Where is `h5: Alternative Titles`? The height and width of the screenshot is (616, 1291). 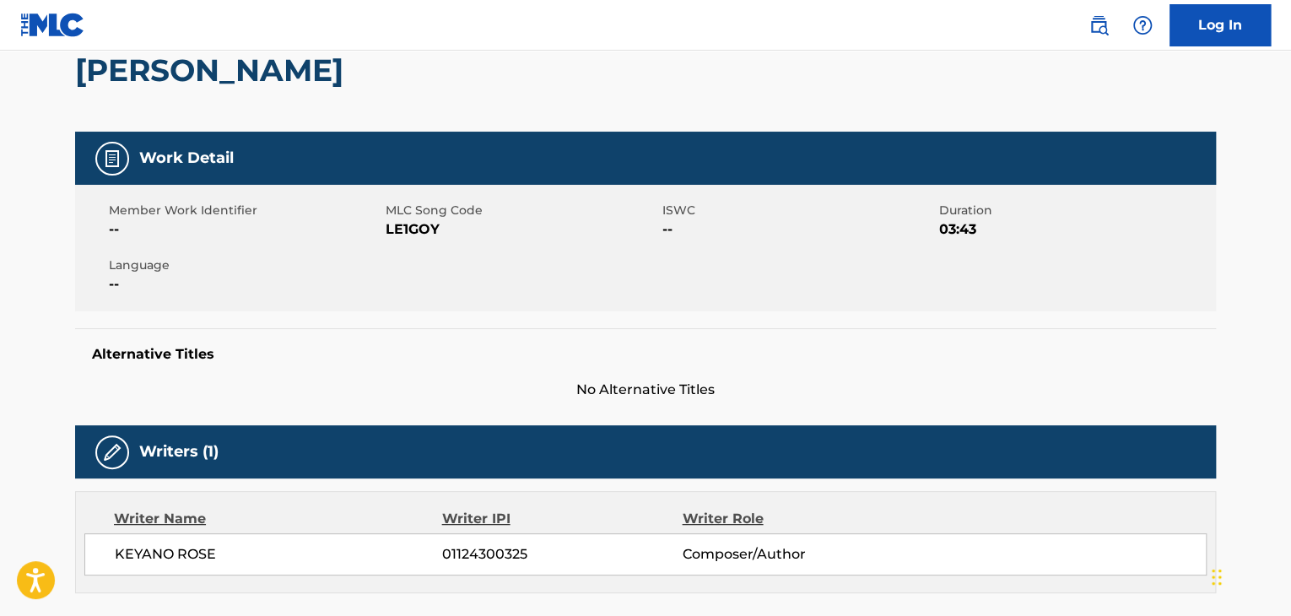 h5: Alternative Titles is located at coordinates (645, 354).